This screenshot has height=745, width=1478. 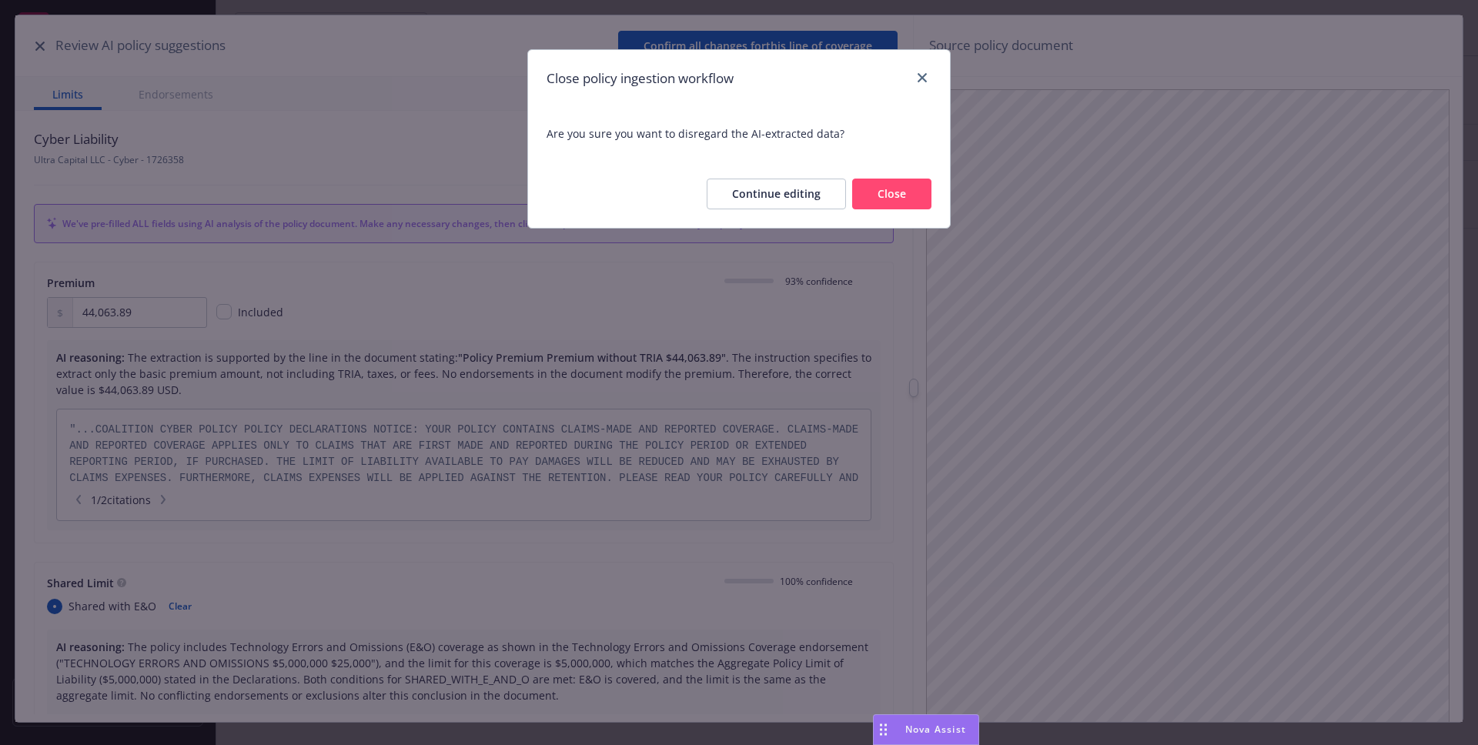 What do you see at coordinates (739, 133) in the screenshot?
I see `span: Are you sure you want to disregard the AI-extracted data?` at bounding box center [739, 133].